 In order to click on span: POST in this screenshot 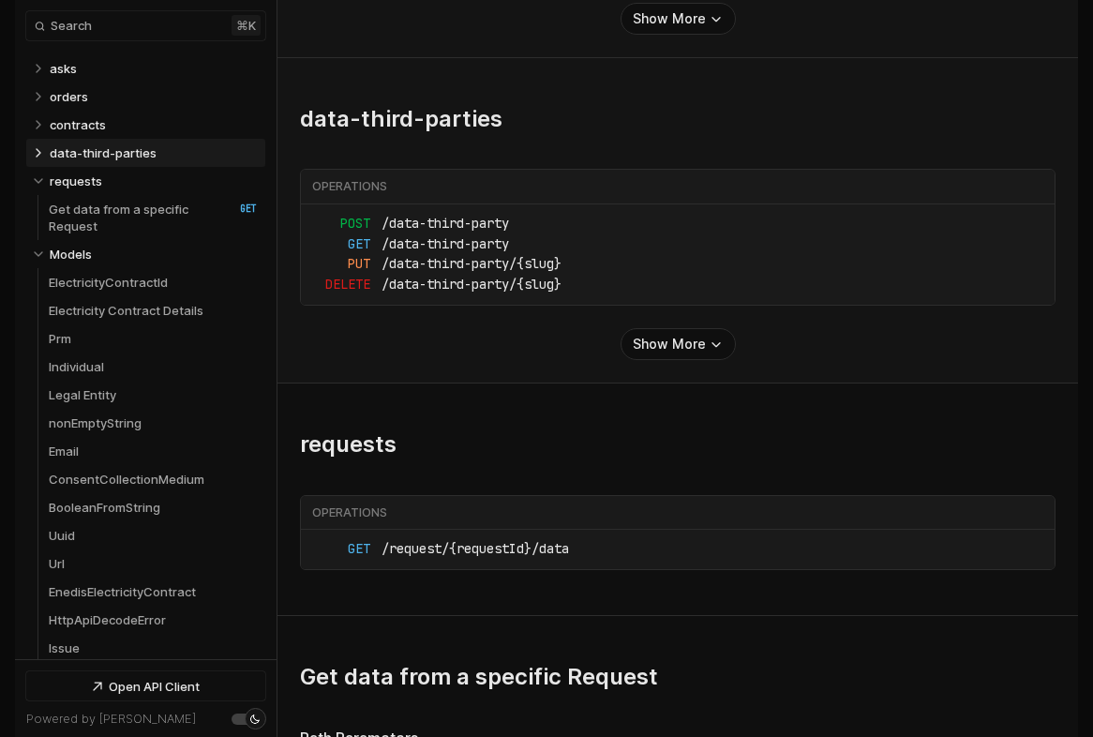, I will do `click(341, 224)`.